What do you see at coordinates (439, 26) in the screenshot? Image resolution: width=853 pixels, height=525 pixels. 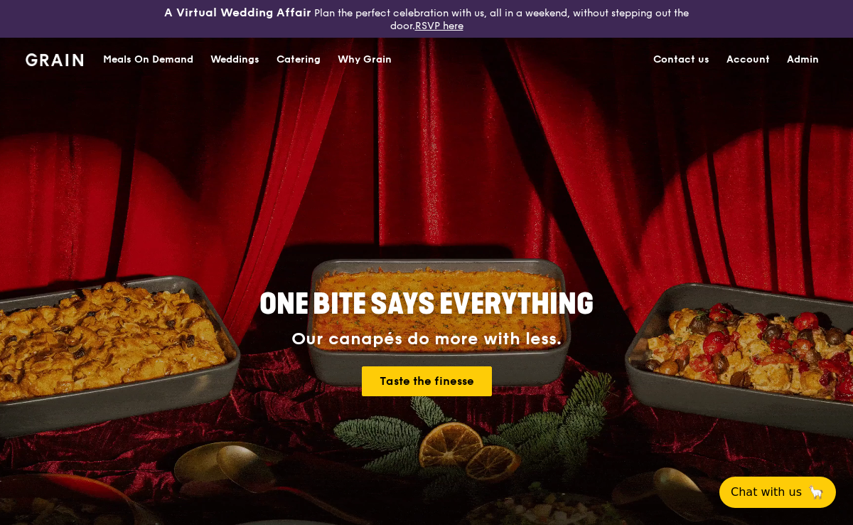 I see `a: RSVP here` at bounding box center [439, 26].